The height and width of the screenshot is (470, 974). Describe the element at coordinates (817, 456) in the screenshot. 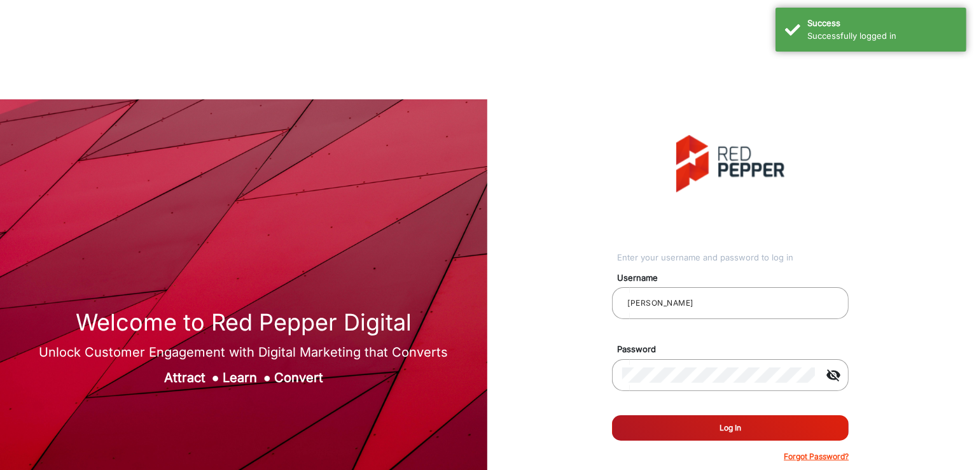

I see `p: Forgot Password?` at that location.